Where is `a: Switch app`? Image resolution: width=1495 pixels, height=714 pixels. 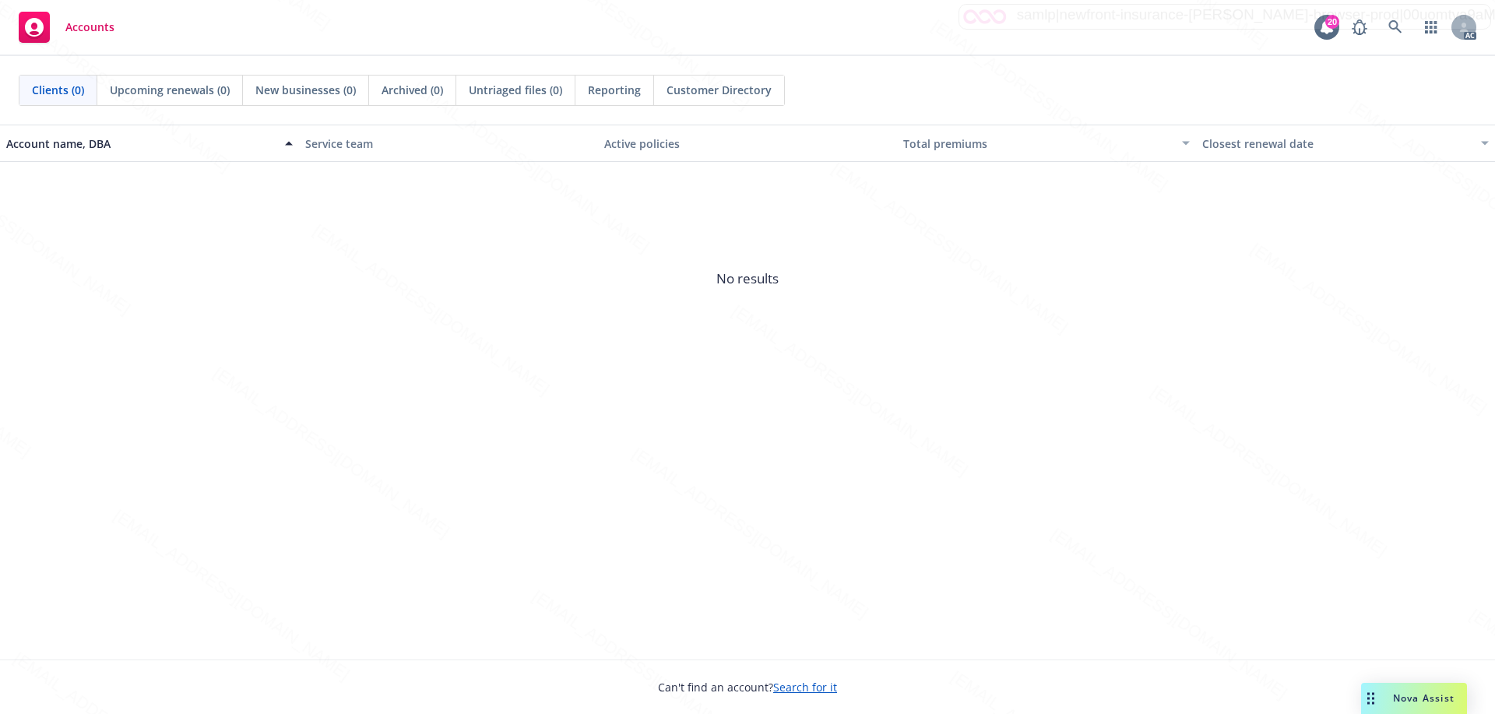
a: Switch app is located at coordinates (1431, 27).